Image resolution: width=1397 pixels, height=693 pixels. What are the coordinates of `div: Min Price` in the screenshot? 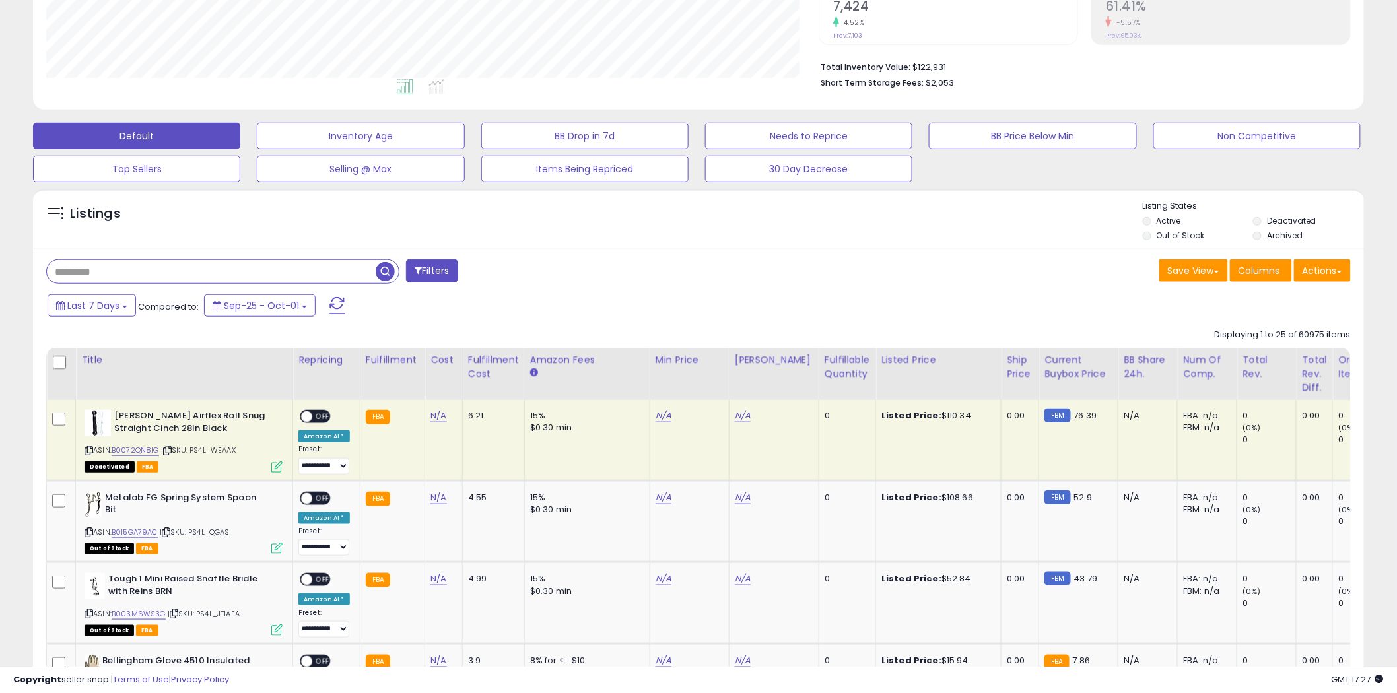 It's located at (689, 360).